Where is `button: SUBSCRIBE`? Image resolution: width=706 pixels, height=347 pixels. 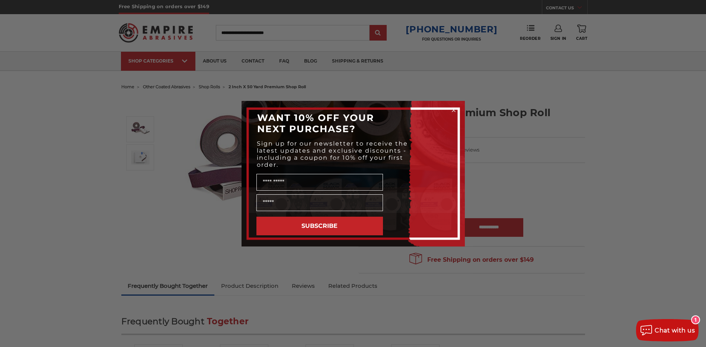
button: SUBSCRIBE is located at coordinates (320, 226).